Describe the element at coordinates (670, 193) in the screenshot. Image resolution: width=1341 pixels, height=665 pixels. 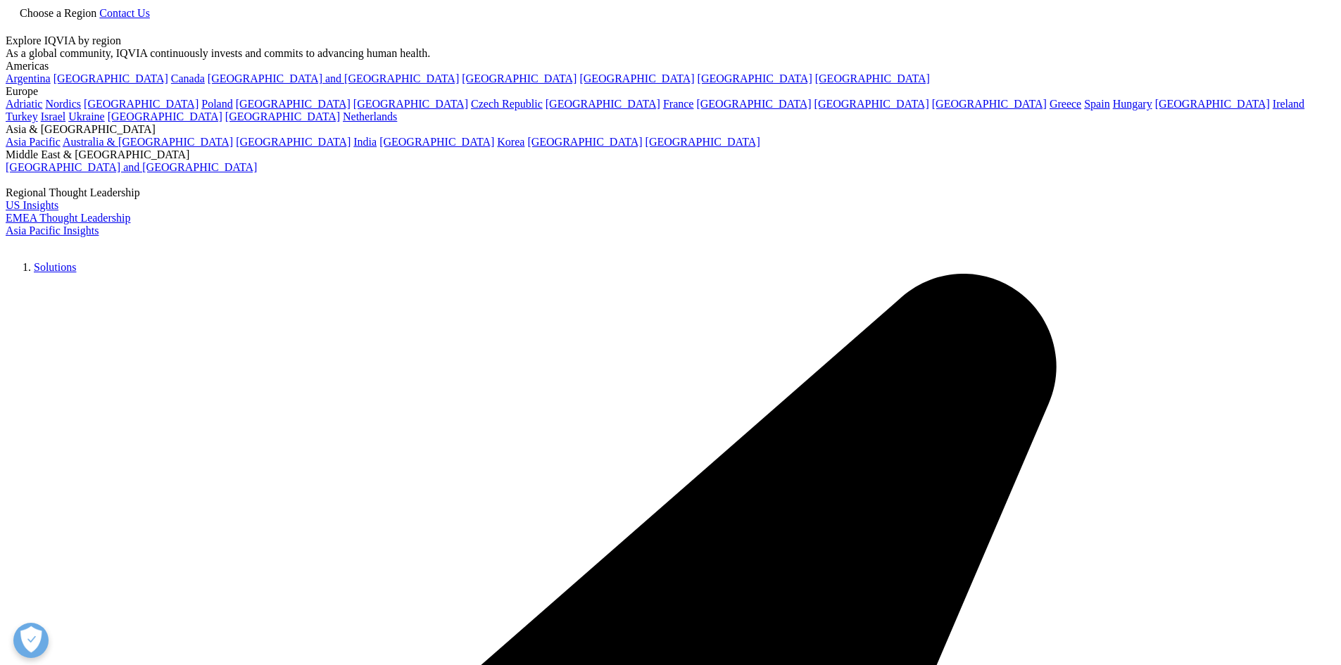
I see `div: Regional Thought Leadership` at that location.